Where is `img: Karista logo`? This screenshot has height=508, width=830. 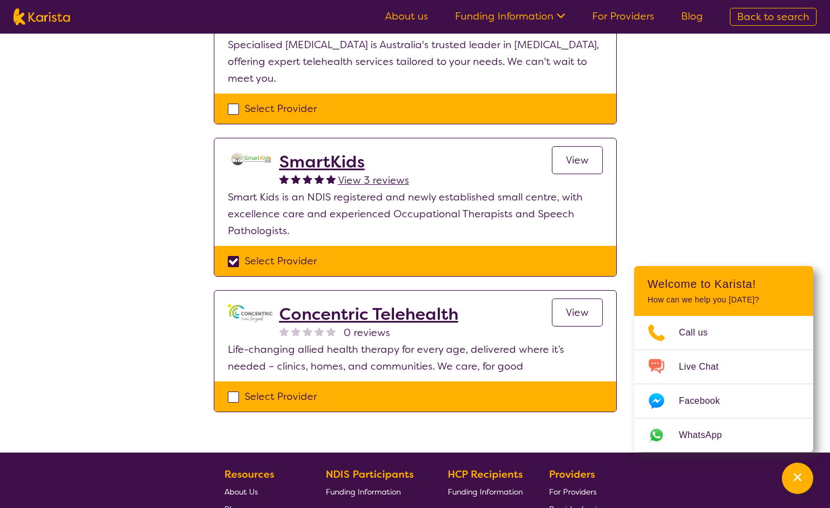
img: Karista logo is located at coordinates (41, 17).